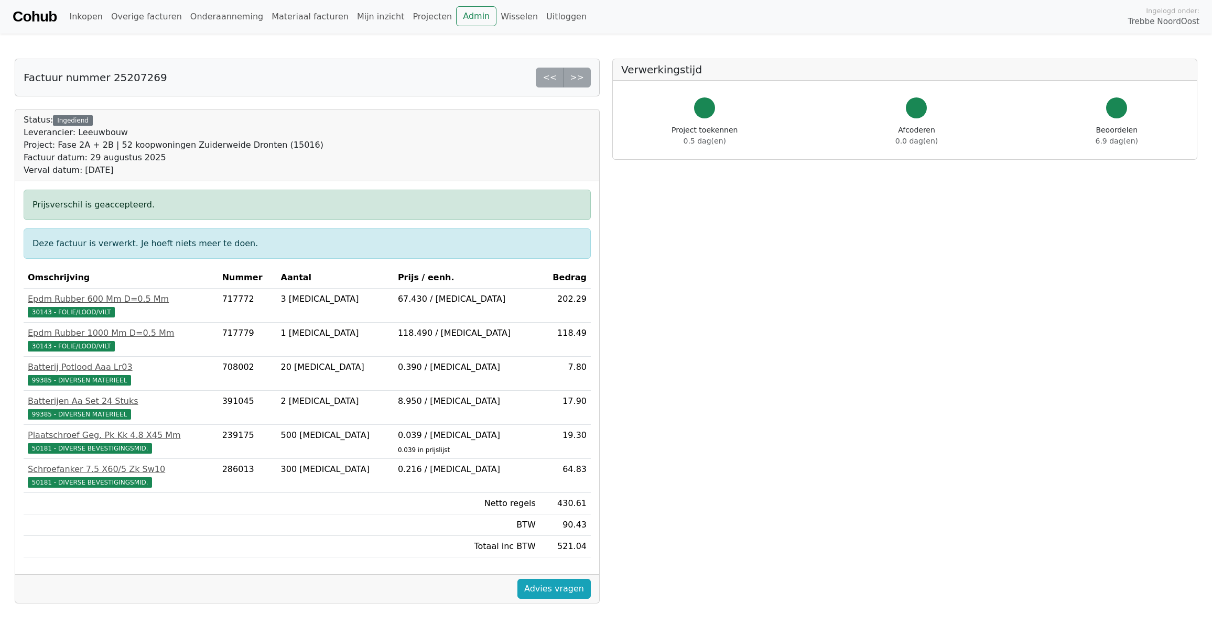 This screenshot has height=626, width=1212. What do you see at coordinates (466, 547) in the screenshot?
I see `td: Totaal inc BTW` at bounding box center [466, 547].